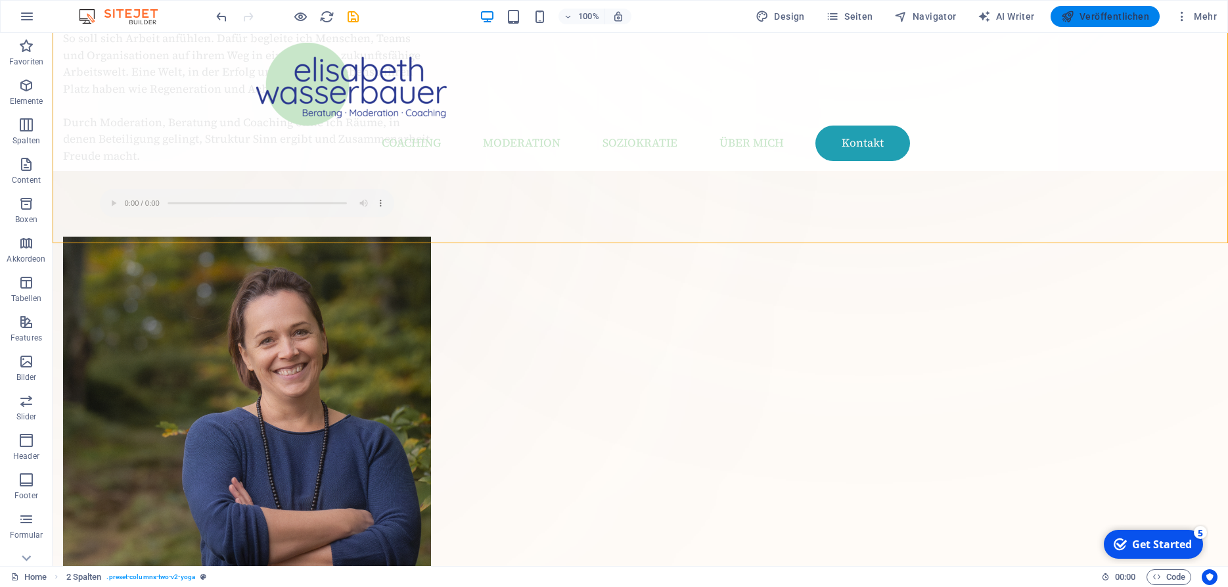 The width and height of the screenshot is (1228, 587). What do you see at coordinates (1196, 16) in the screenshot?
I see `span: Mehr` at bounding box center [1196, 16].